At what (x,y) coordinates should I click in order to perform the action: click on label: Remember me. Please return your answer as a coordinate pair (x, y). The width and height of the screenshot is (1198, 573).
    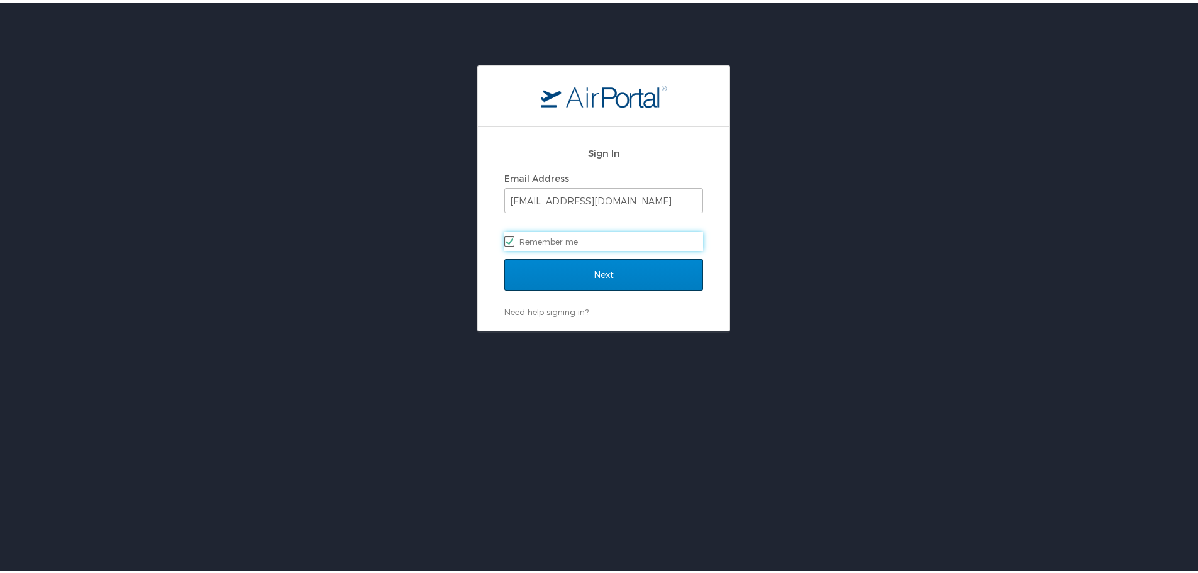
    Looking at the image, I should click on (604, 239).